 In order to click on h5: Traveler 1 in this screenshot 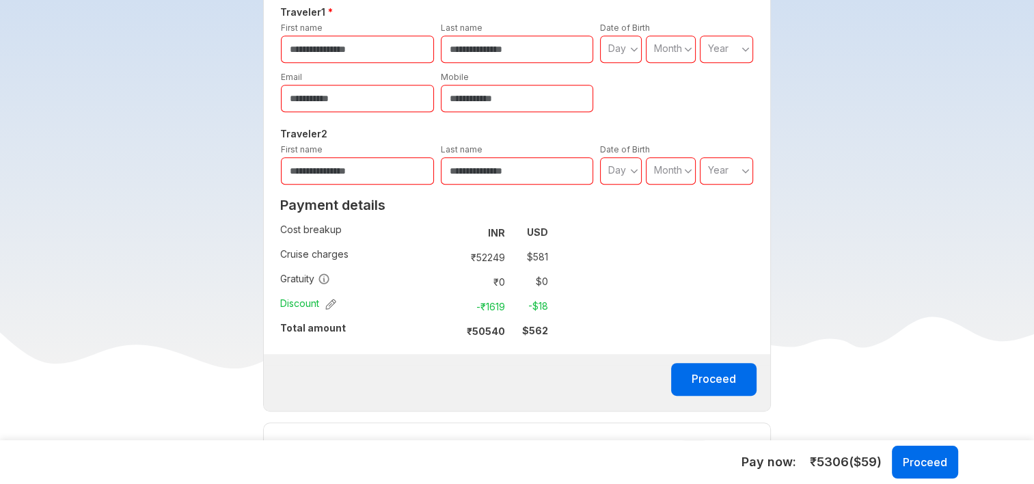, I will do `click(517, 12)`.